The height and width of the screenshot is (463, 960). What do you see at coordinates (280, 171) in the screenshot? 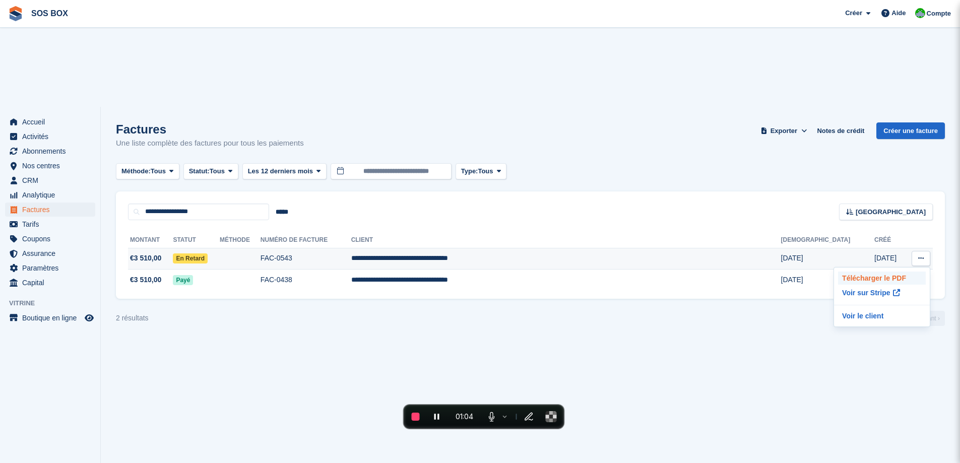
I see `span: Les 12 derniers mois` at bounding box center [280, 171].